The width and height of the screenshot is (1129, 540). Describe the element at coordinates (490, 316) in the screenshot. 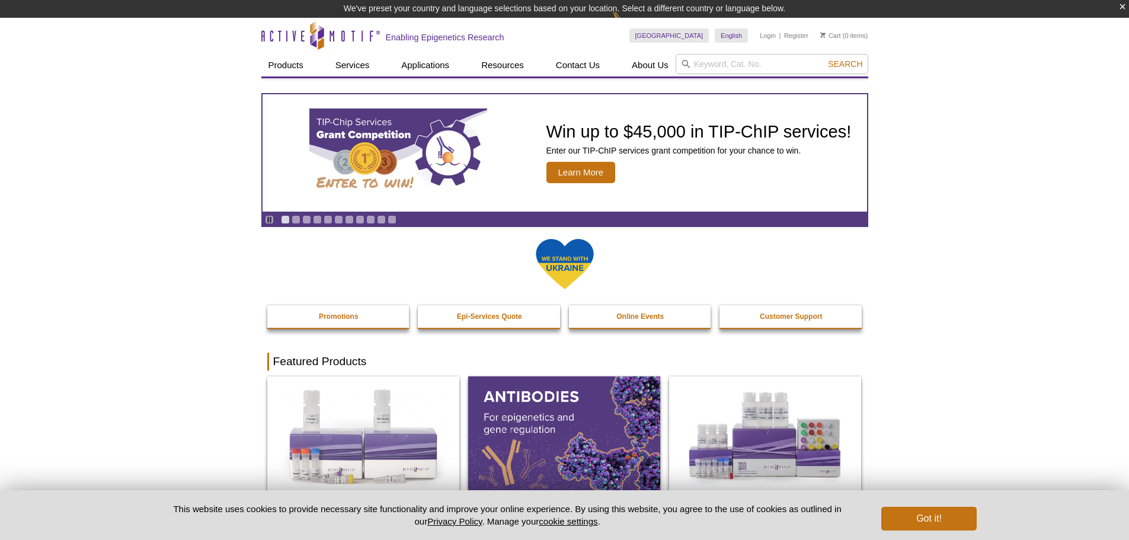

I see `strong: Epi-Services Quote` at that location.